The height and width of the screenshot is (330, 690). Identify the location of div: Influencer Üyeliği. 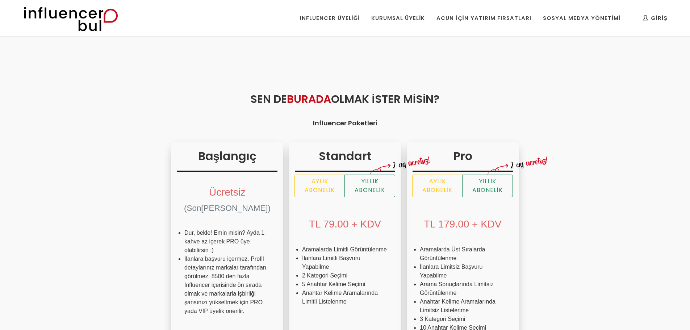
(330, 18).